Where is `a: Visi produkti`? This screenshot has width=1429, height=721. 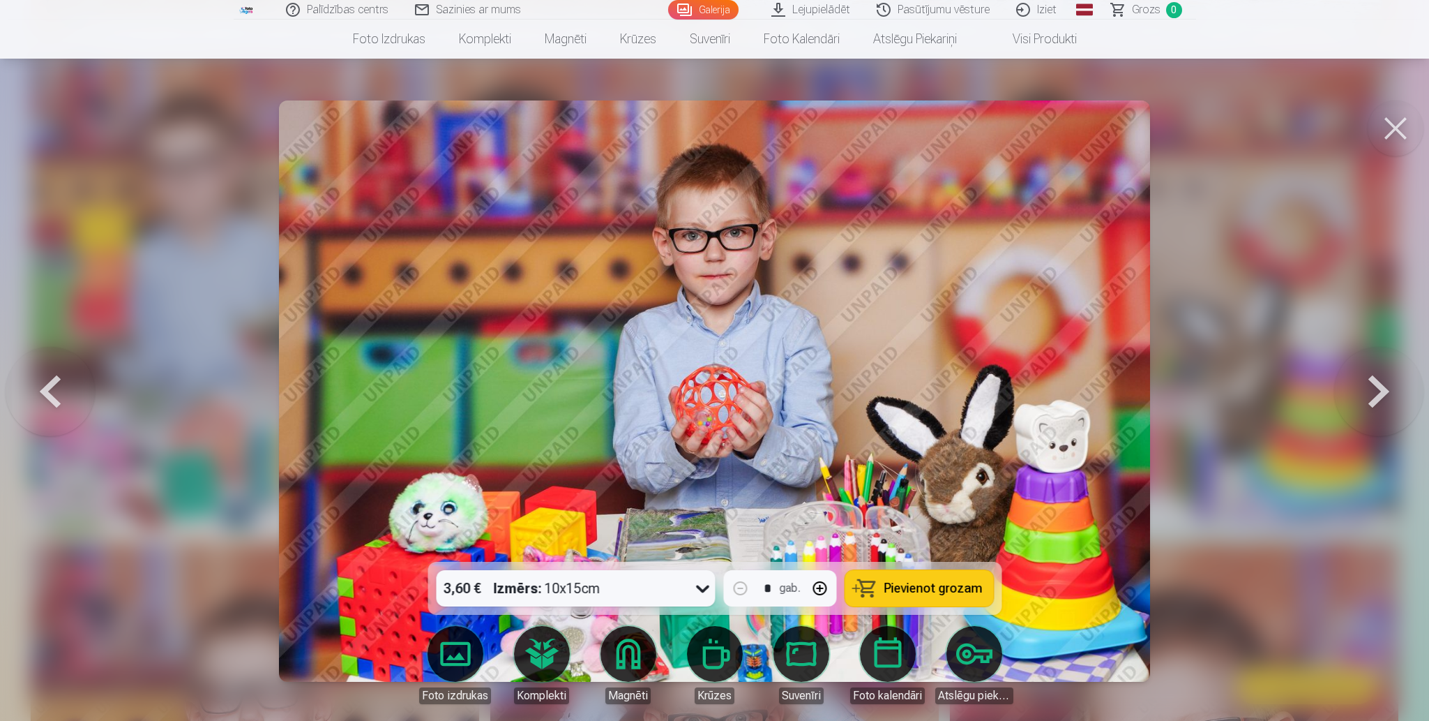 a: Visi produkti is located at coordinates (1034, 39).